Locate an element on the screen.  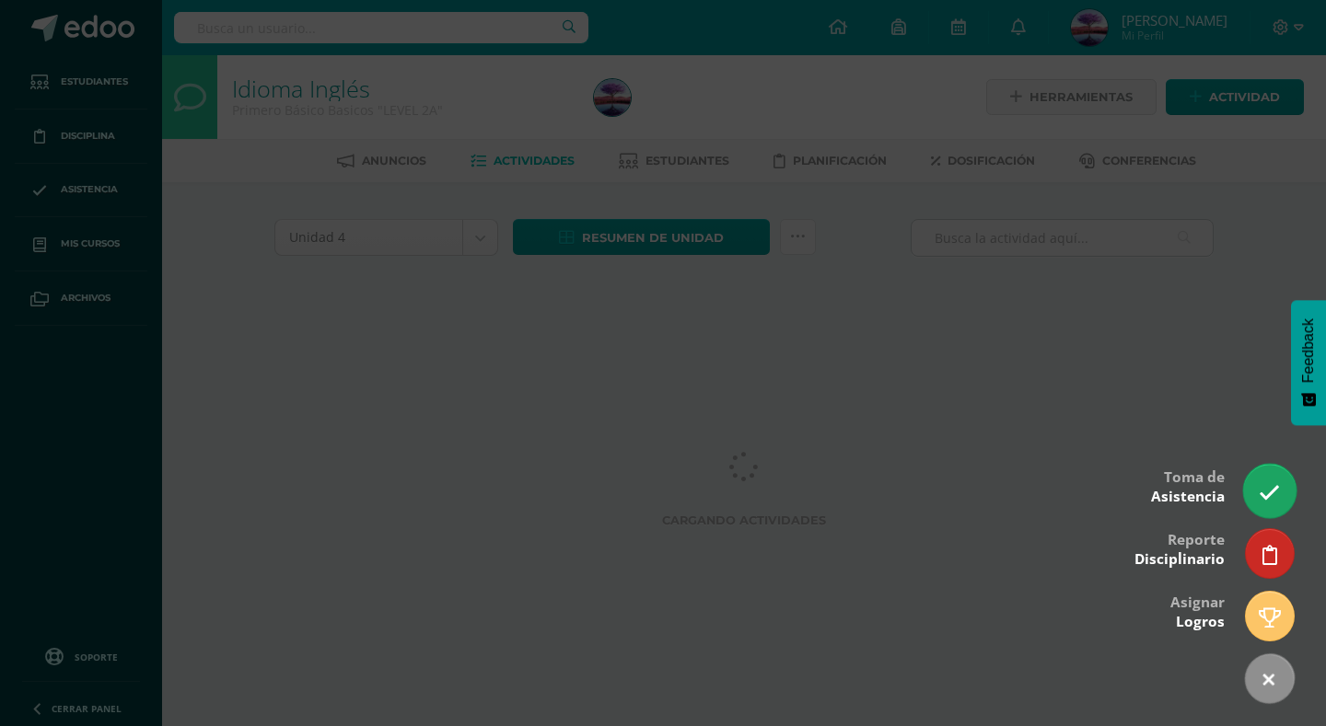
div: Reporte is located at coordinates (1180, 548).